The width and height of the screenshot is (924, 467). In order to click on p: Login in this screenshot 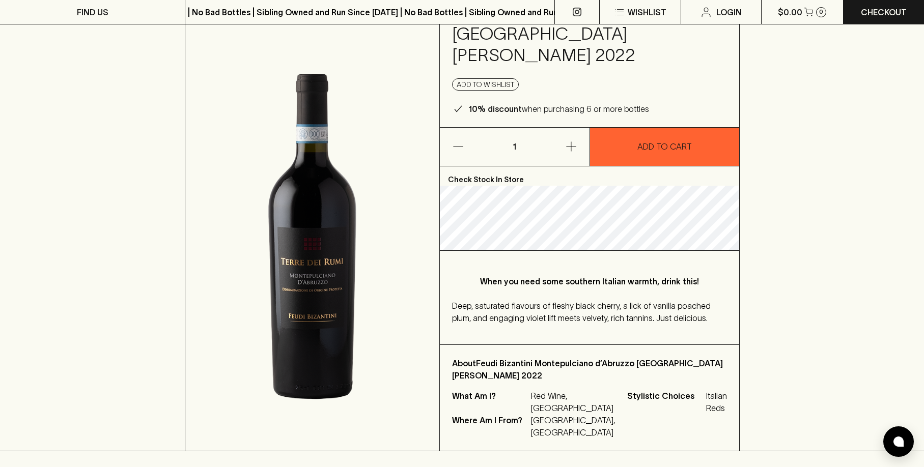, I will do `click(729, 12)`.